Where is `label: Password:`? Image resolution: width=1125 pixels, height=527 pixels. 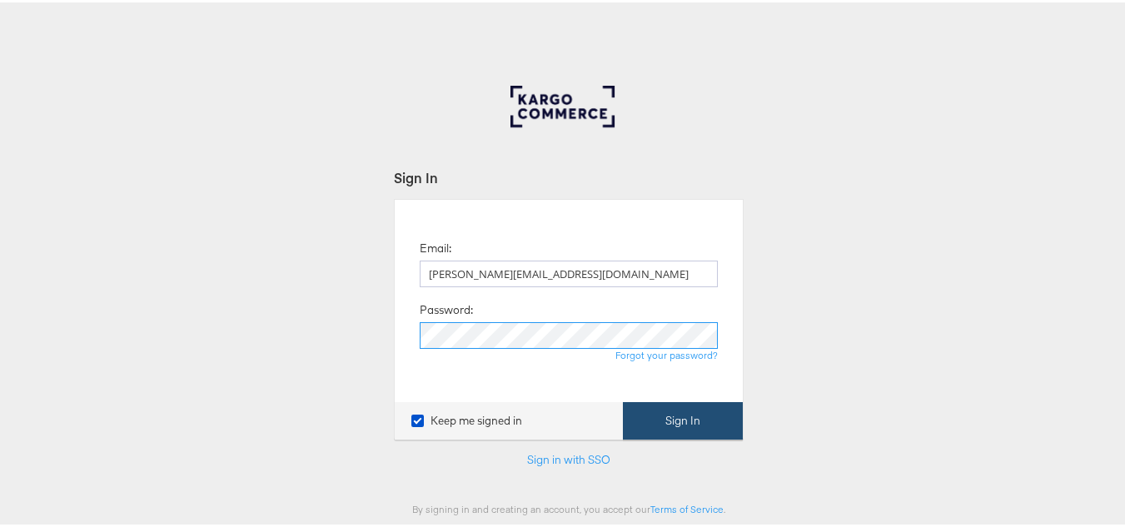 label: Password: is located at coordinates (446, 307).